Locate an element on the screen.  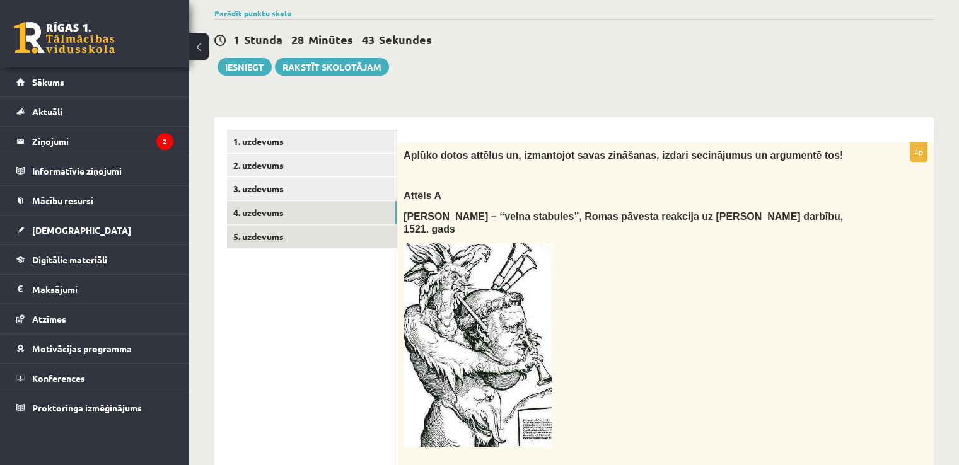
span: 43 is located at coordinates (368, 39).